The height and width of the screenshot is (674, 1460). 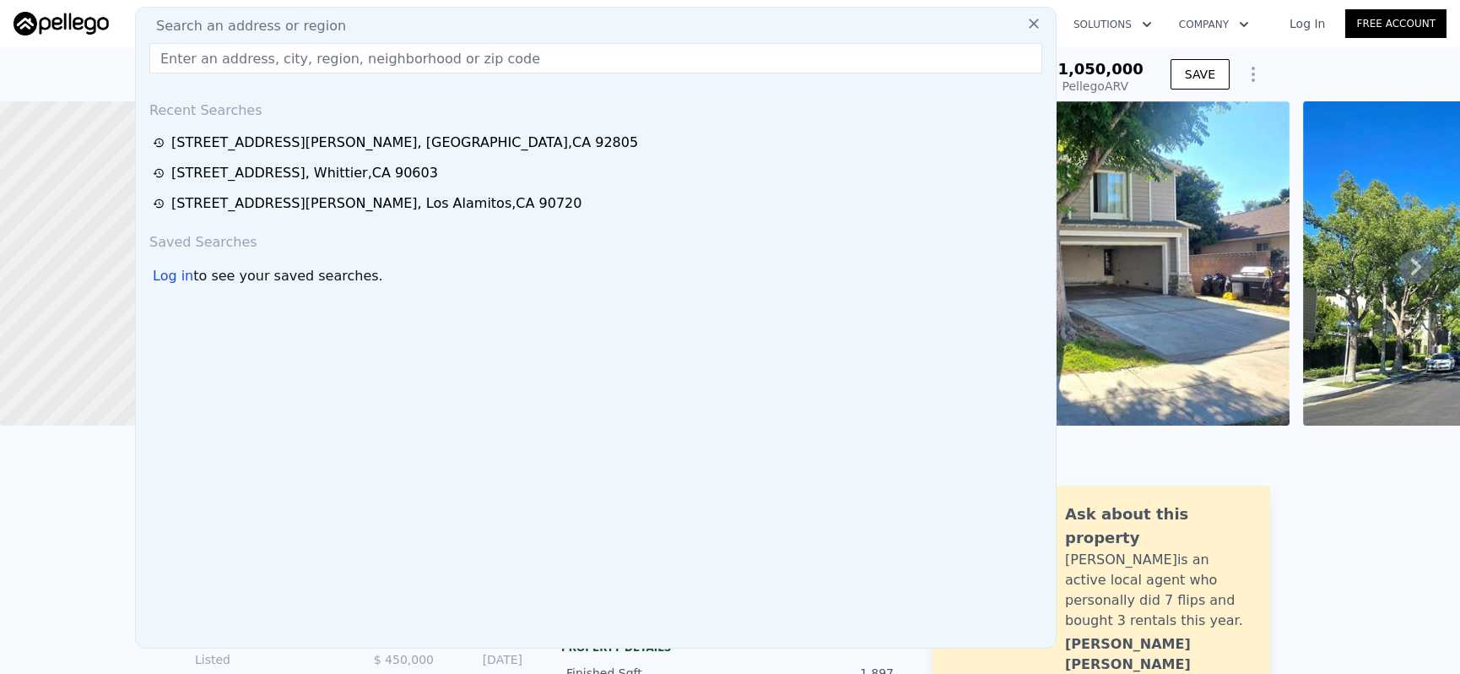 I want to click on a: Log In, so click(x=1308, y=24).